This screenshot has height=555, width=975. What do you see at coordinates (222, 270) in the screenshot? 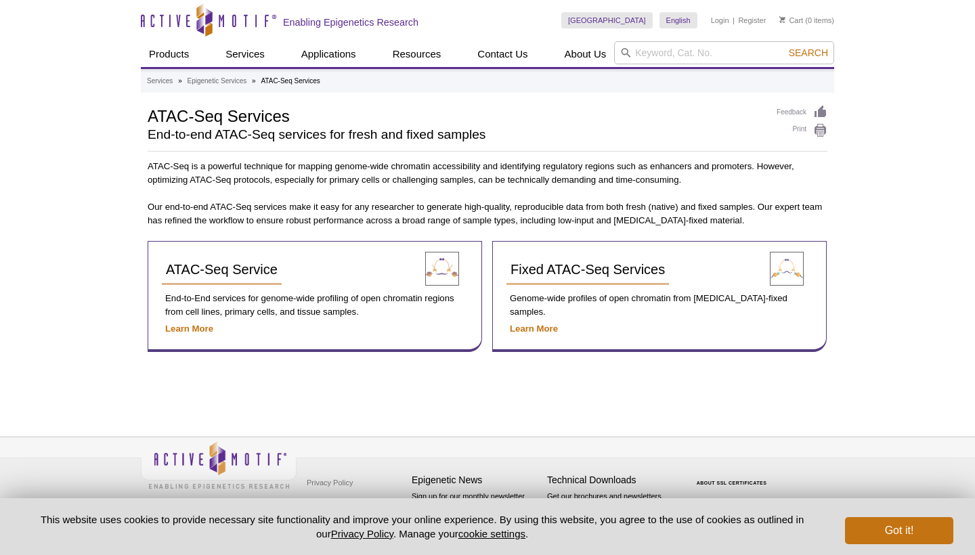
I see `a: ATAC-Seq Service` at bounding box center [222, 270].